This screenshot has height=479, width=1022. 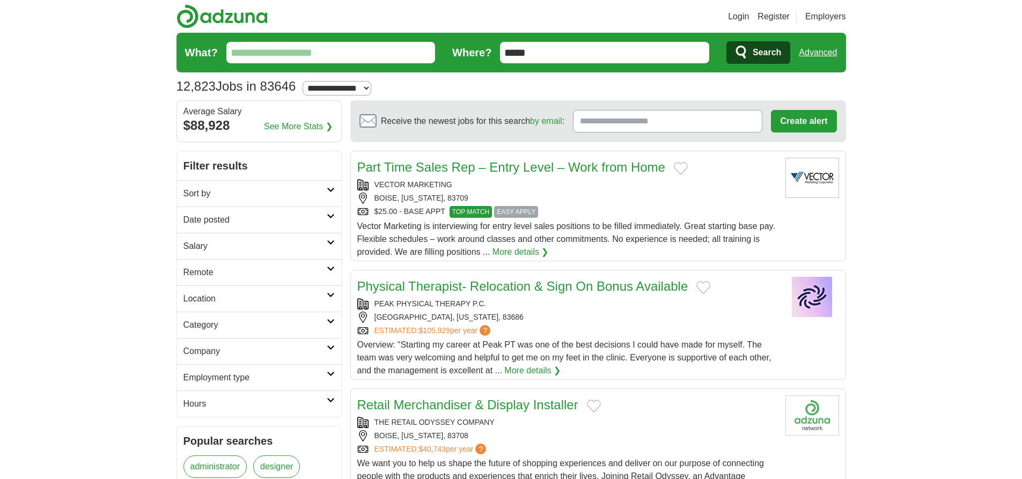 What do you see at coordinates (431, 449) in the screenshot?
I see `a: ESTIMATED:$40,743per year?` at bounding box center [431, 449].